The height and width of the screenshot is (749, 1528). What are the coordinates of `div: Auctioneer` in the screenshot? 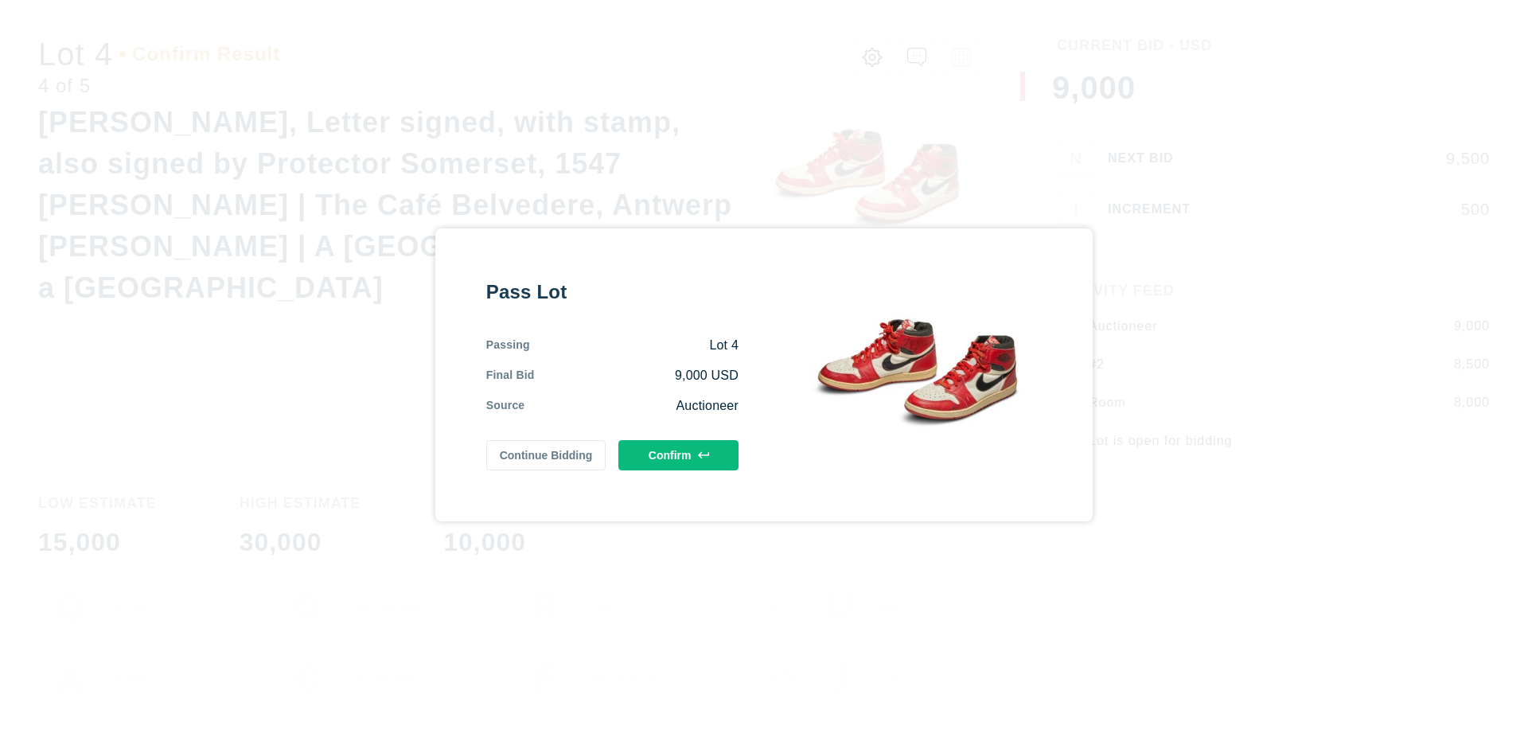 It's located at (631, 406).